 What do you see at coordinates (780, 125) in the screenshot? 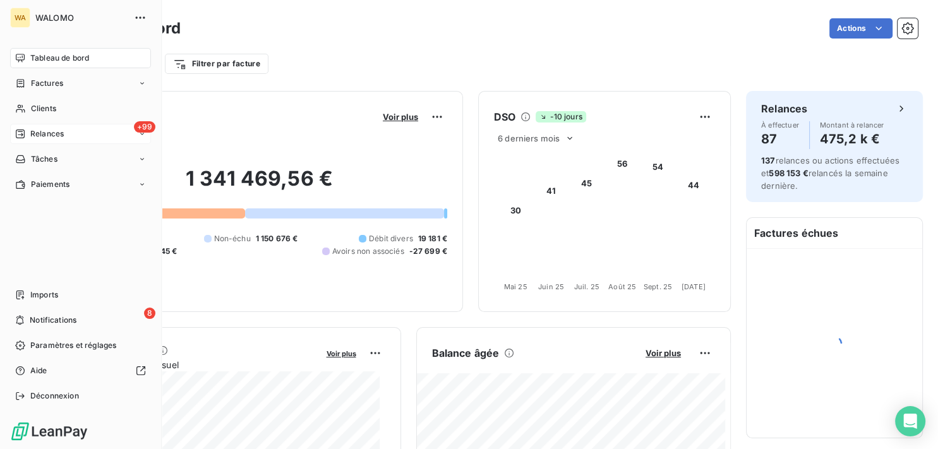
I see `span: À effectuer` at bounding box center [780, 125].